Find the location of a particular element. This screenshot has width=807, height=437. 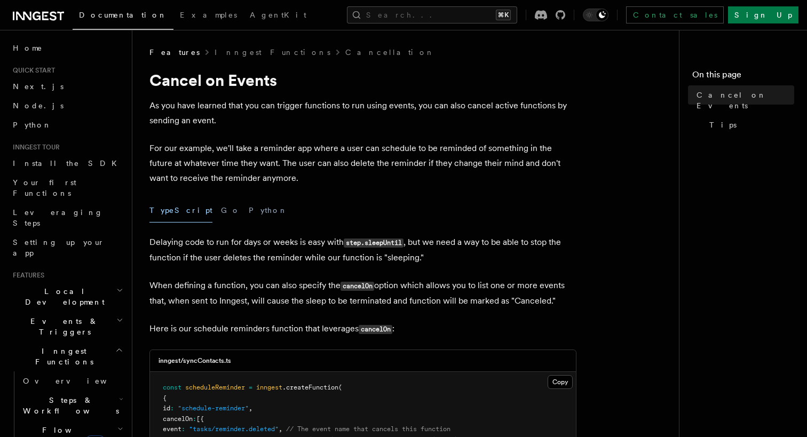

span: Leveraging Steps is located at coordinates (58, 218).